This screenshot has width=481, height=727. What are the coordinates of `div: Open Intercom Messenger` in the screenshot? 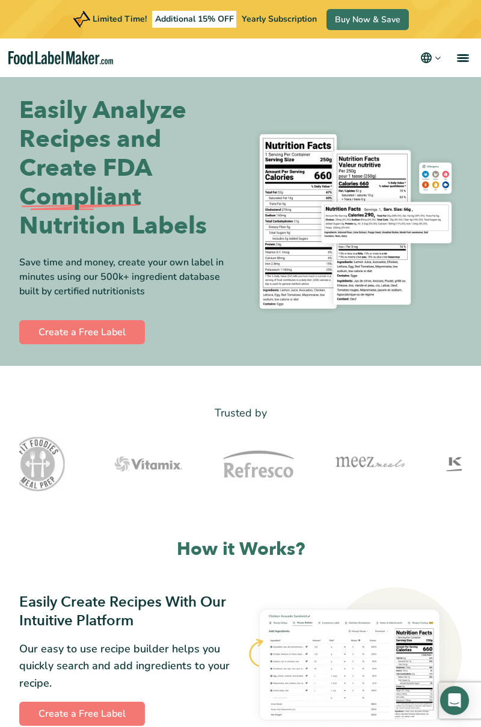 It's located at (455, 700).